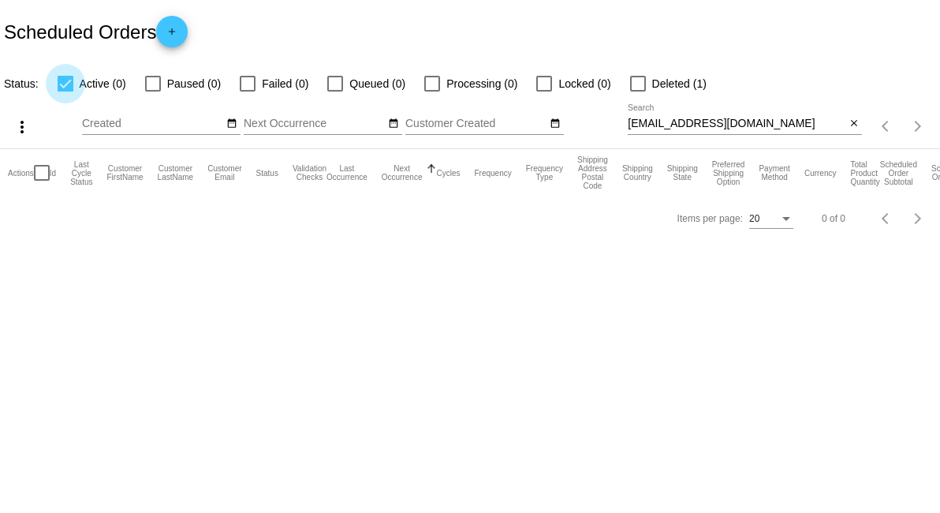 This screenshot has height=513, width=940. I want to click on button: Change sorting for FrequencyType, so click(544, 173).